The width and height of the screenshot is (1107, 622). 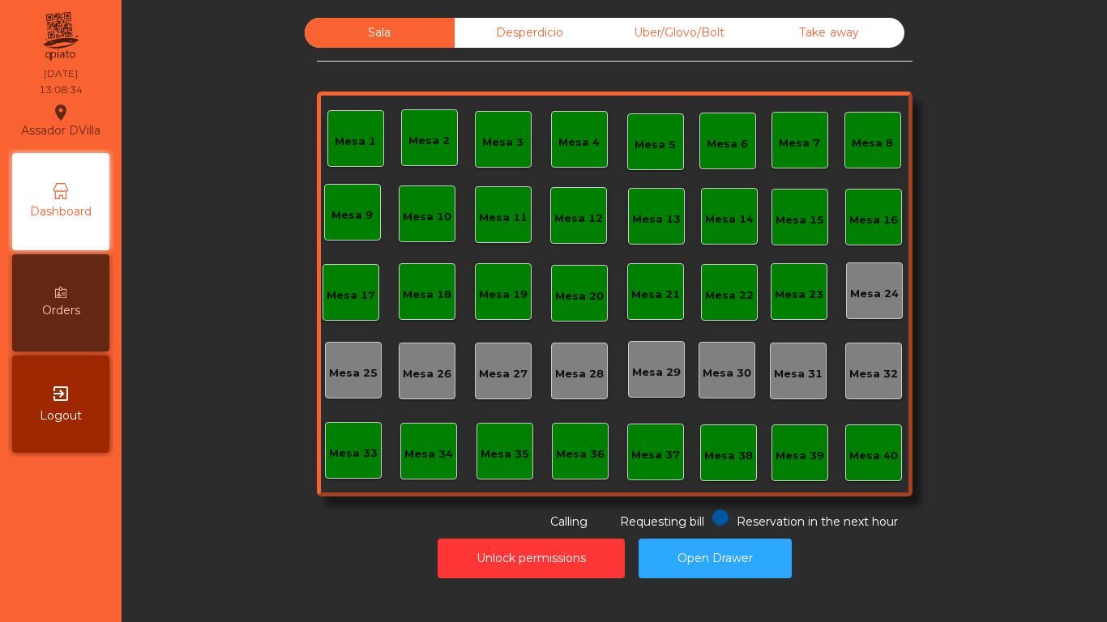 I want to click on span: Dashboard, so click(x=61, y=212).